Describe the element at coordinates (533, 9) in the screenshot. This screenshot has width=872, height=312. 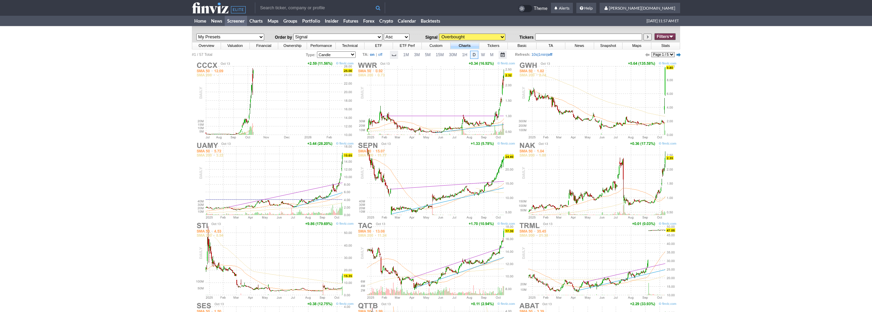
I see `a: Theme` at that location.